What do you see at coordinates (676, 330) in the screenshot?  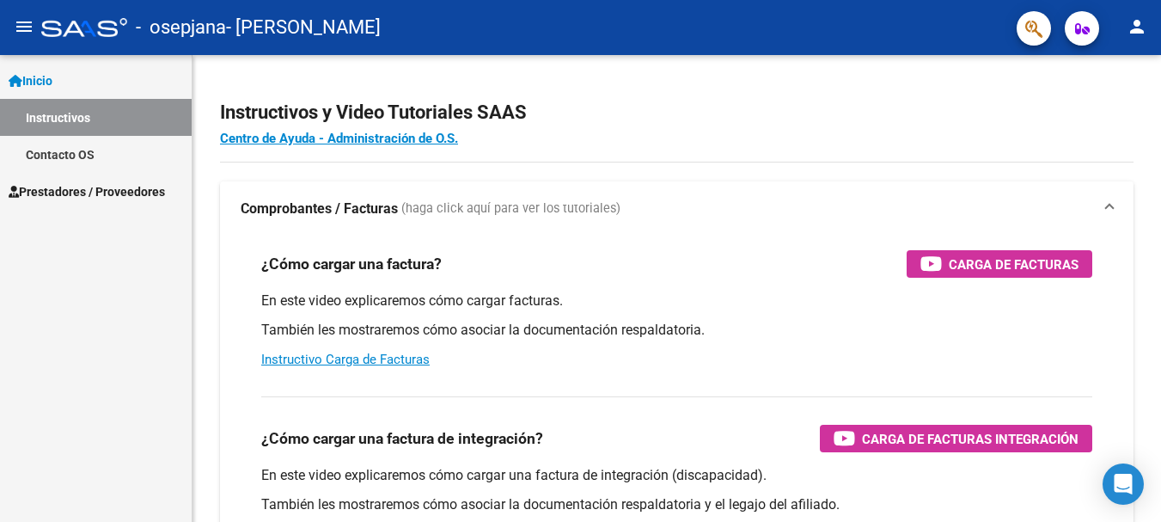 I see `p: También les mostraremos cómo asociar la documentación respaldatoria.` at bounding box center [676, 330].